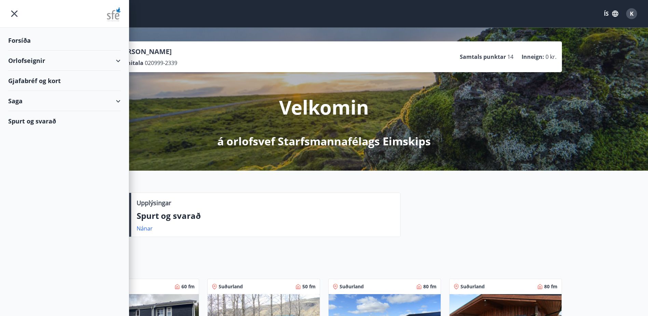 This screenshot has height=316, width=648. What do you see at coordinates (64, 101) in the screenshot?
I see `div: Saga` at bounding box center [64, 101].